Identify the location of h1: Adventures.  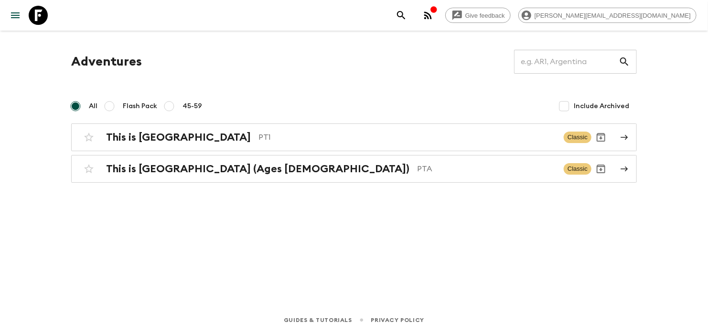
(107, 62).